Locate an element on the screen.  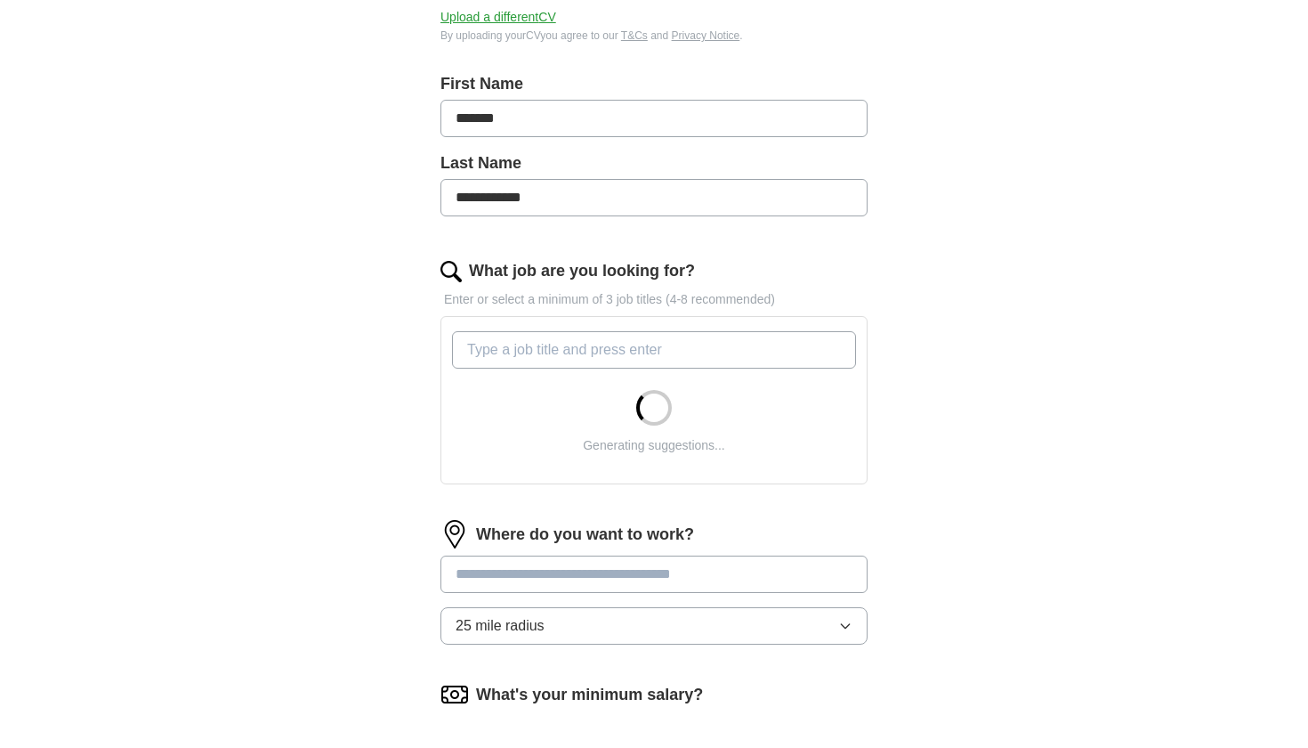
img: search.png is located at coordinates (451, 271).